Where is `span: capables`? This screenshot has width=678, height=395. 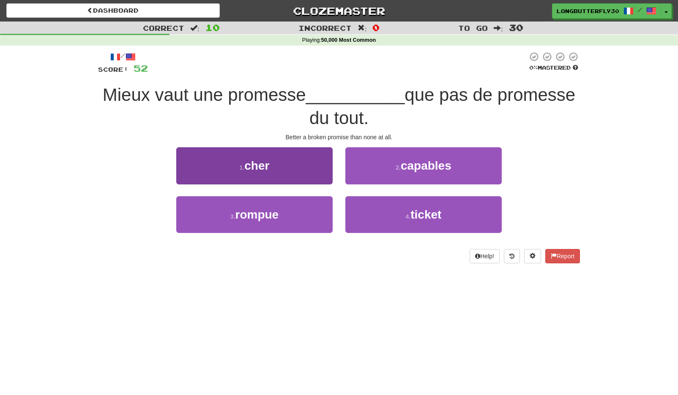 span: capables is located at coordinates (426, 166).